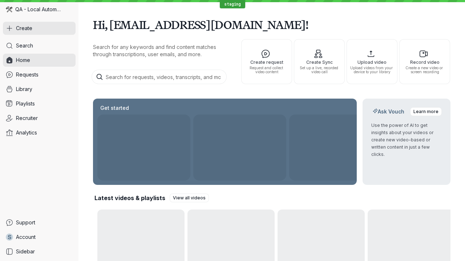  What do you see at coordinates (39, 9) in the screenshot?
I see `div: QA - Local Automation` at bounding box center [39, 9].